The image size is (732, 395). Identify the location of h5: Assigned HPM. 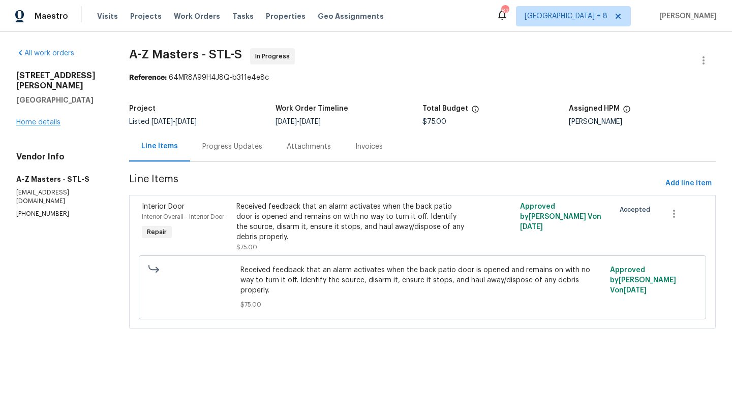
(594, 109).